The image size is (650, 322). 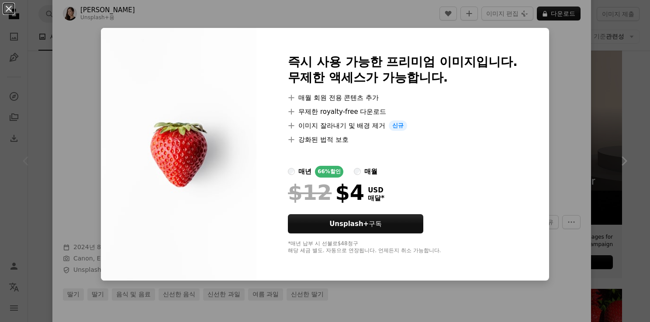 What do you see at coordinates (305, 172) in the screenshot?
I see `div: 매년` at bounding box center [305, 172].